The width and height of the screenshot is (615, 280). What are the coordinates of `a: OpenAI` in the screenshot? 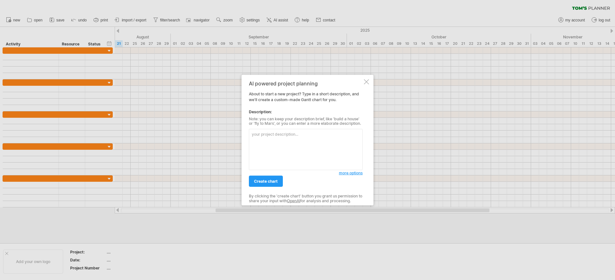 It's located at (293, 201).